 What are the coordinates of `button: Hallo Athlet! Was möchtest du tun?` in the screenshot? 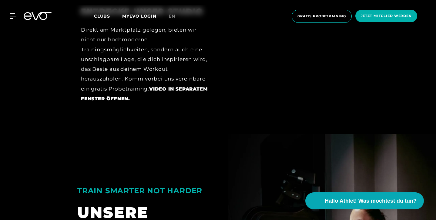 It's located at (365, 200).